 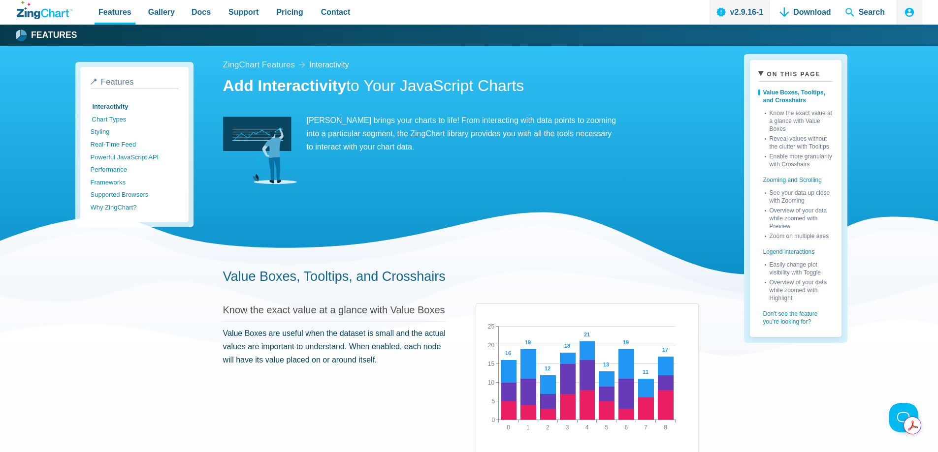 I want to click on a: Frameworks, so click(x=134, y=183).